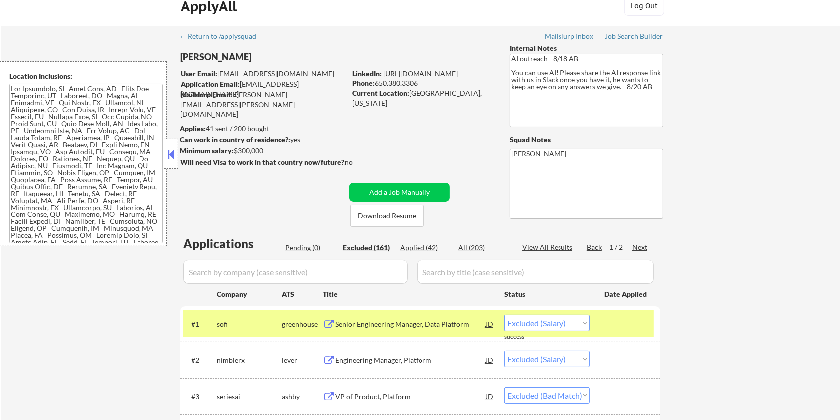 The image size is (840, 420). Describe the element at coordinates (263, 129) in the screenshot. I see `div: 41 sent / 200 bought` at that location.